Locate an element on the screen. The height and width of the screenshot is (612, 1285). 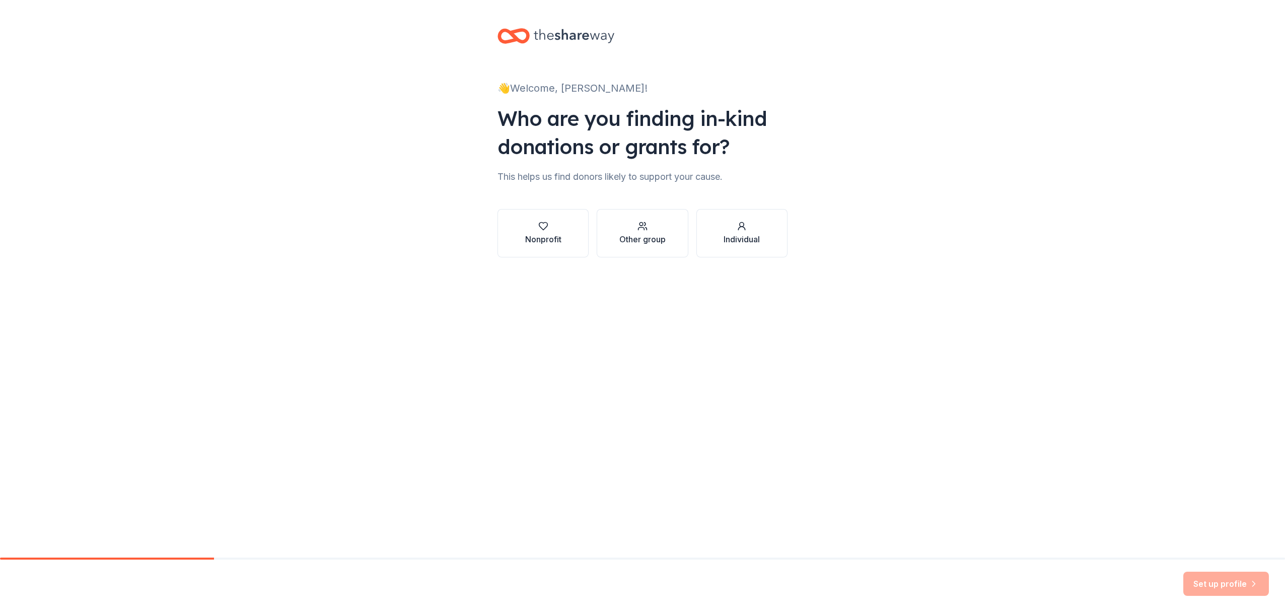
div: Who are you finding in-kind donations or grants for? is located at coordinates (642, 132).